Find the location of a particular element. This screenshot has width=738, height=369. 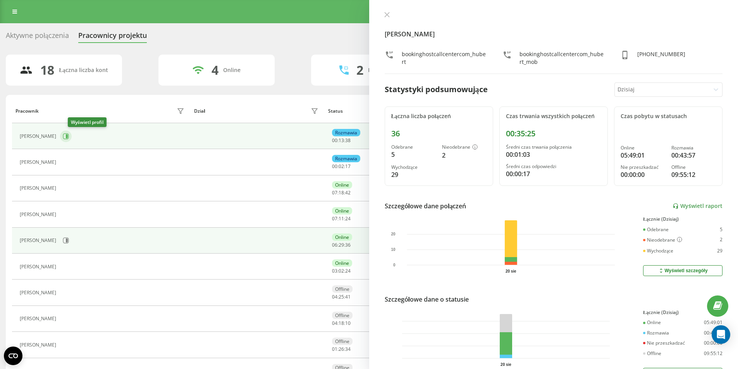

div: Wychodzące is located at coordinates (658, 251).